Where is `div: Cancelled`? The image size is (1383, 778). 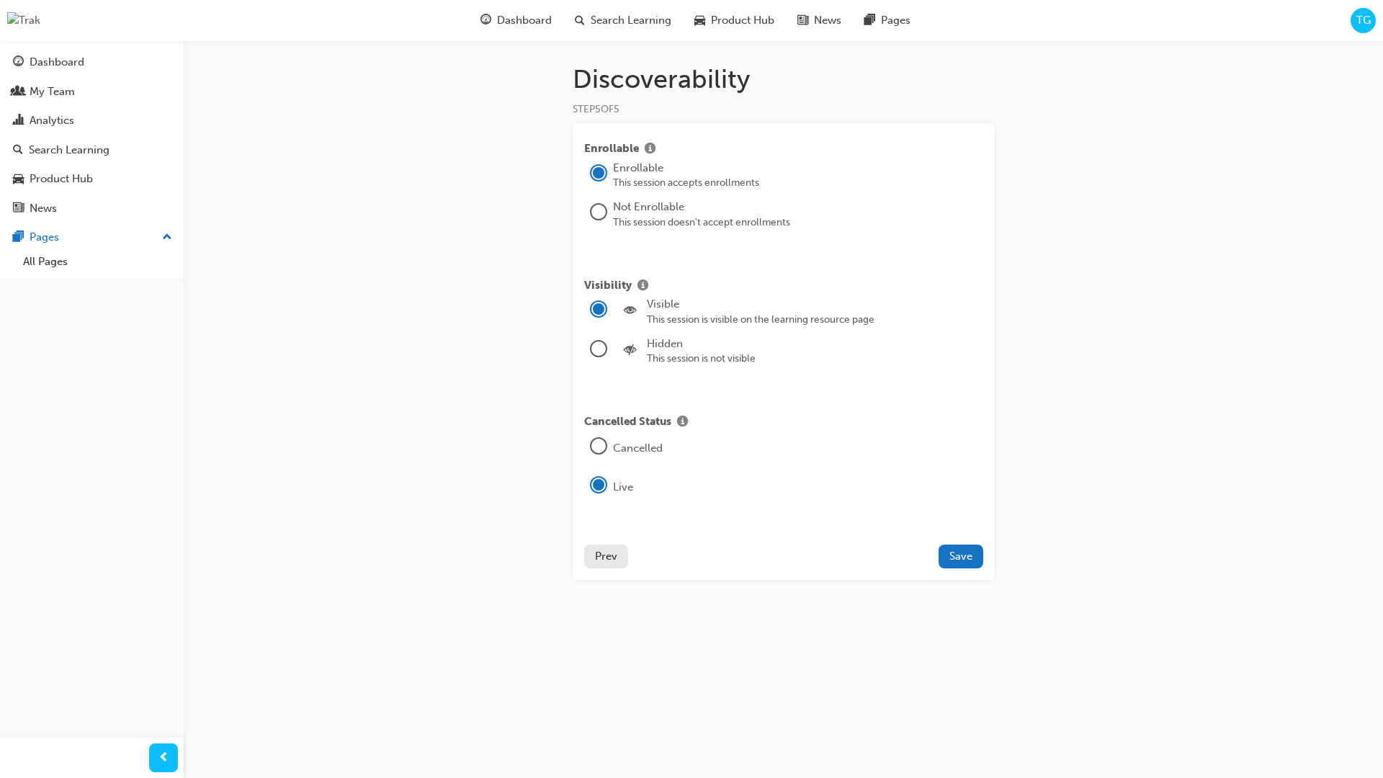
div: Cancelled is located at coordinates (798, 448).